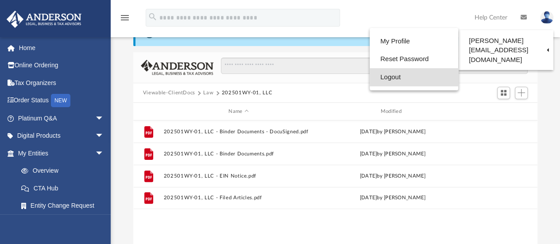  What do you see at coordinates (374, 66) in the screenshot?
I see `input: Search files and folders` at bounding box center [374, 66].